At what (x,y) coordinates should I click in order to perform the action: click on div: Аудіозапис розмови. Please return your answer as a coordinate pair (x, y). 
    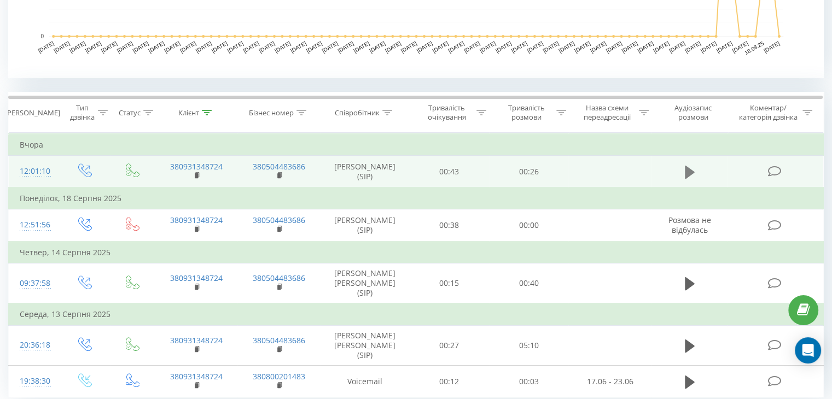
    Looking at the image, I should click on (693, 113).